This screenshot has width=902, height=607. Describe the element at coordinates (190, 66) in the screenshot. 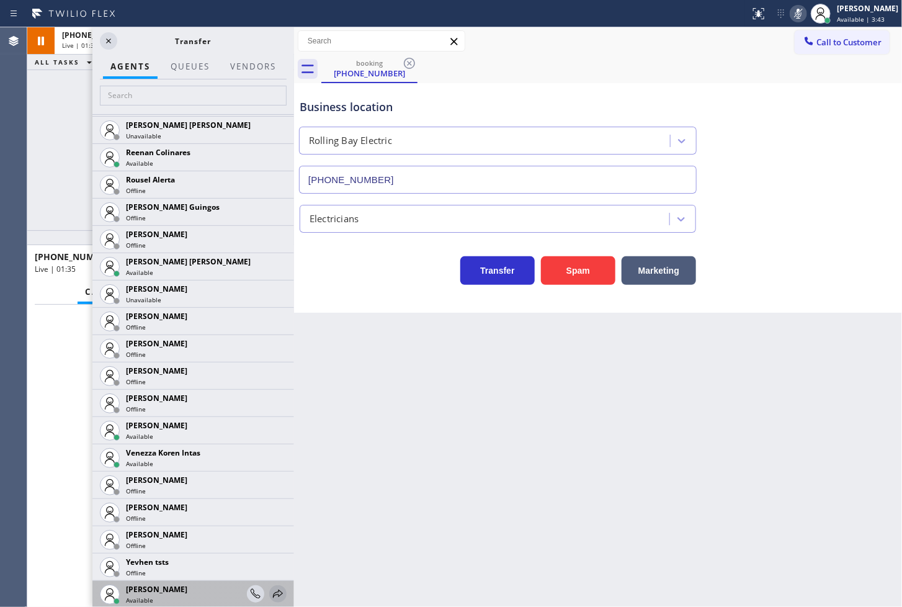

I see `button: QUEUES` at that location.